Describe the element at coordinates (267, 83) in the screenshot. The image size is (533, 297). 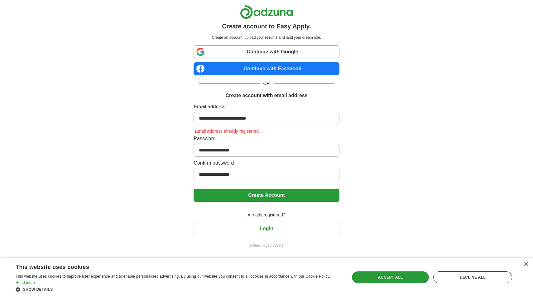
I see `span: OR` at that location.